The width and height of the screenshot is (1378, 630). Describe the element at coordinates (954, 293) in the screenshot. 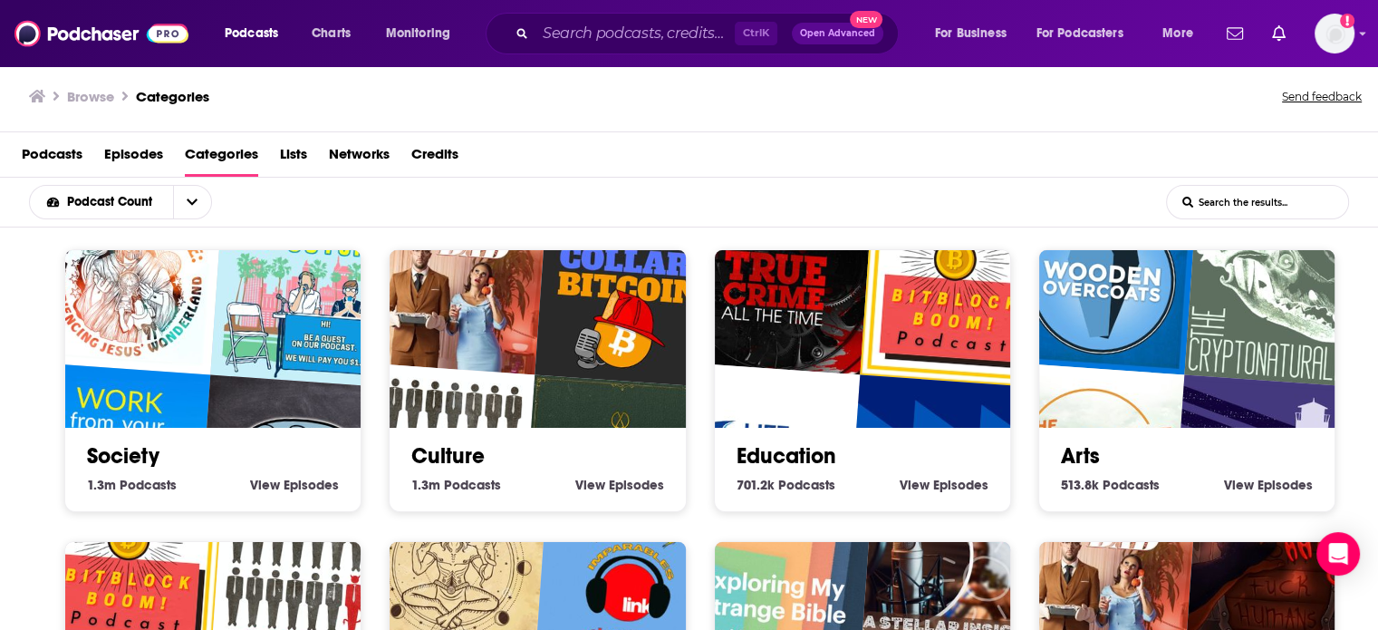

I see `img: The BitBlockBoom Bitcoin Podcast` at that location.